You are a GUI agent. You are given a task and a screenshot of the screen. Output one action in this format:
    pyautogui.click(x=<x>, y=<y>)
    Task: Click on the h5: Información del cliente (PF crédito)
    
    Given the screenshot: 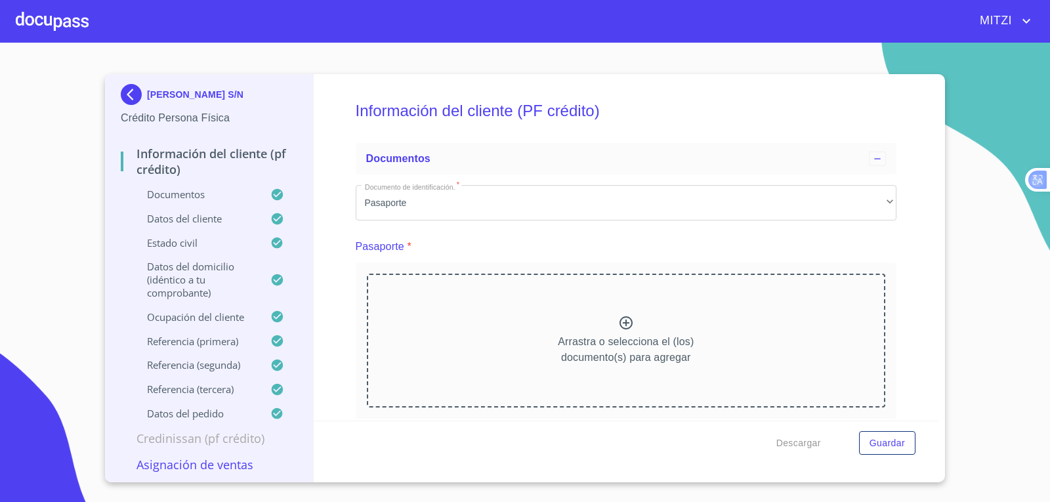 What is the action you would take?
    pyautogui.click(x=626, y=111)
    